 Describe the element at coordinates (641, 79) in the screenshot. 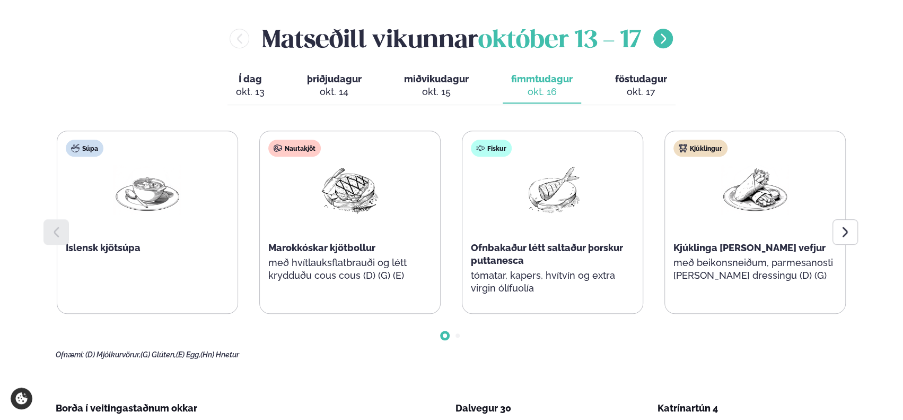

I see `span: föstudagur` at that location.